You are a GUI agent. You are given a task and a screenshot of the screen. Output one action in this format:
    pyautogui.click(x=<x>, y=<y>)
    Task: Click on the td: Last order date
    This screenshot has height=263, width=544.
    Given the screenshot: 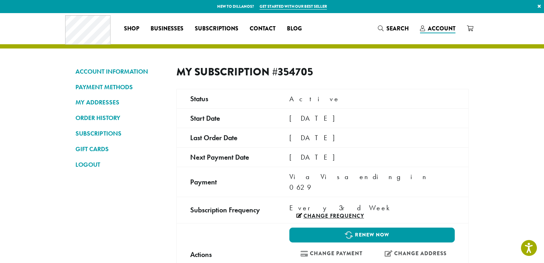 What is the action you would take?
    pyautogui.click(x=226, y=137)
    